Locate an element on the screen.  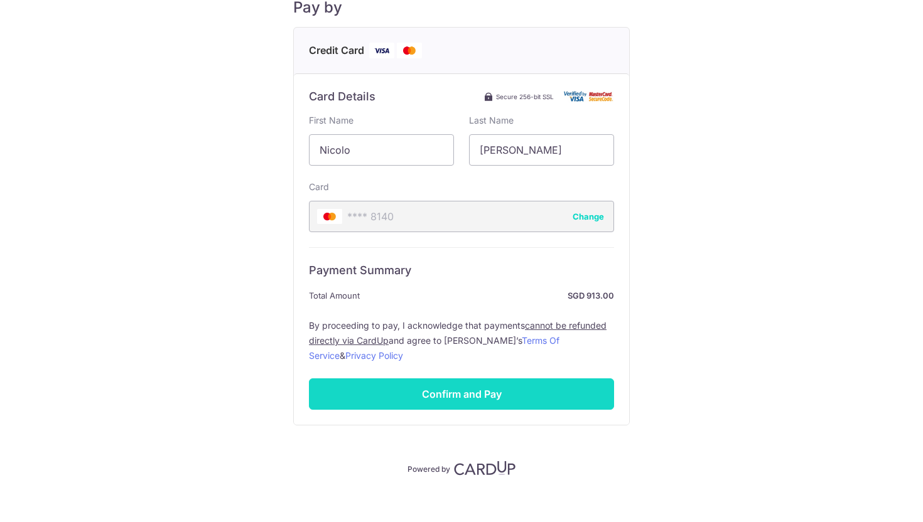
img: Card secure is located at coordinates (589, 96).